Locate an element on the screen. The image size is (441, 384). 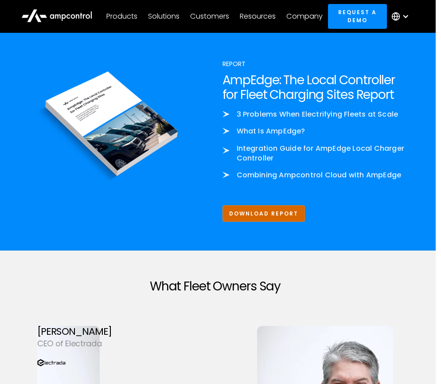
li: Combining Ampcontrol Cloud with AmpEdge is located at coordinates (322, 175).